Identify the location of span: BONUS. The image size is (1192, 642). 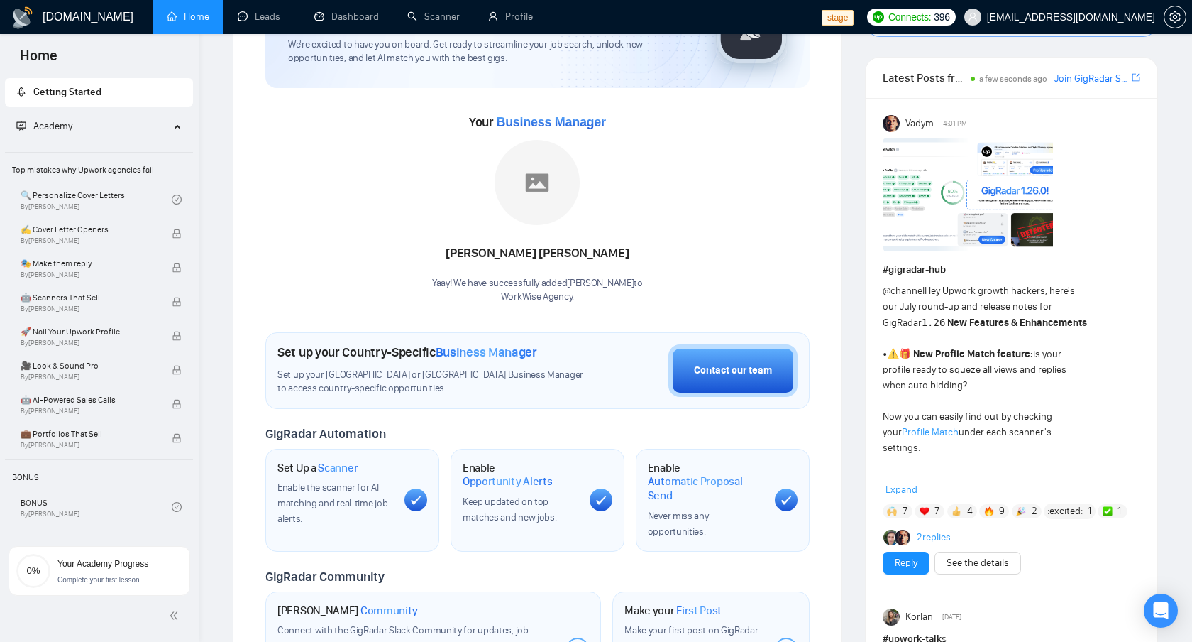
(99, 477).